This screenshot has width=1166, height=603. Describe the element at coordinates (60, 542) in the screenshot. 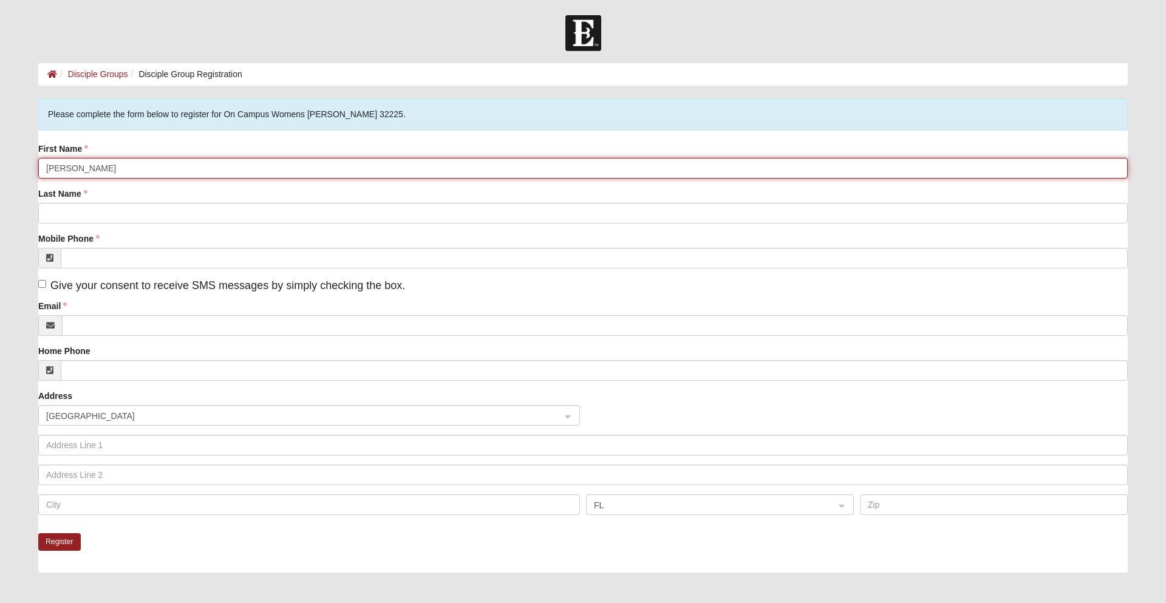

I see `button: Register` at that location.